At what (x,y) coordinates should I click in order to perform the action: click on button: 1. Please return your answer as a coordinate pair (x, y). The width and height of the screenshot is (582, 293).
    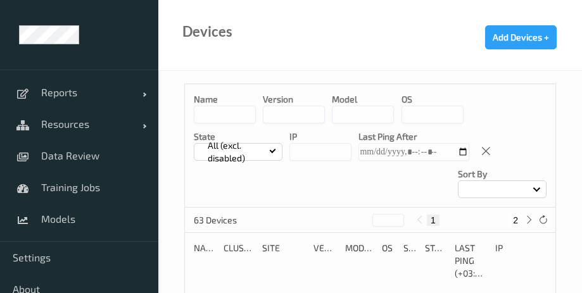
    Looking at the image, I should click on (434, 221).